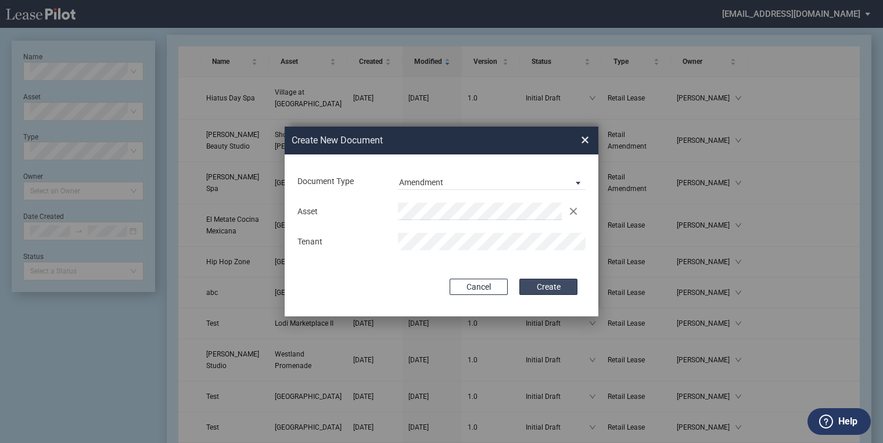  What do you see at coordinates (492, 181) in the screenshot?
I see `md-select: Document Type: Amendment` at bounding box center [492, 181].